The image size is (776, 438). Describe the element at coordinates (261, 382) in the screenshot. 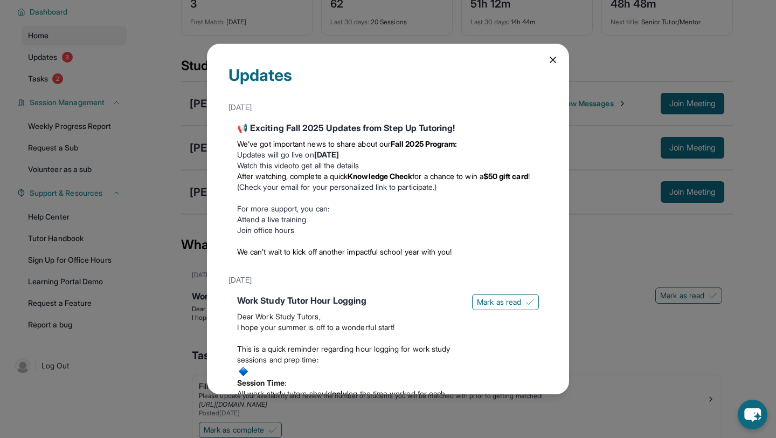

I see `strong: Session Time` at that location.